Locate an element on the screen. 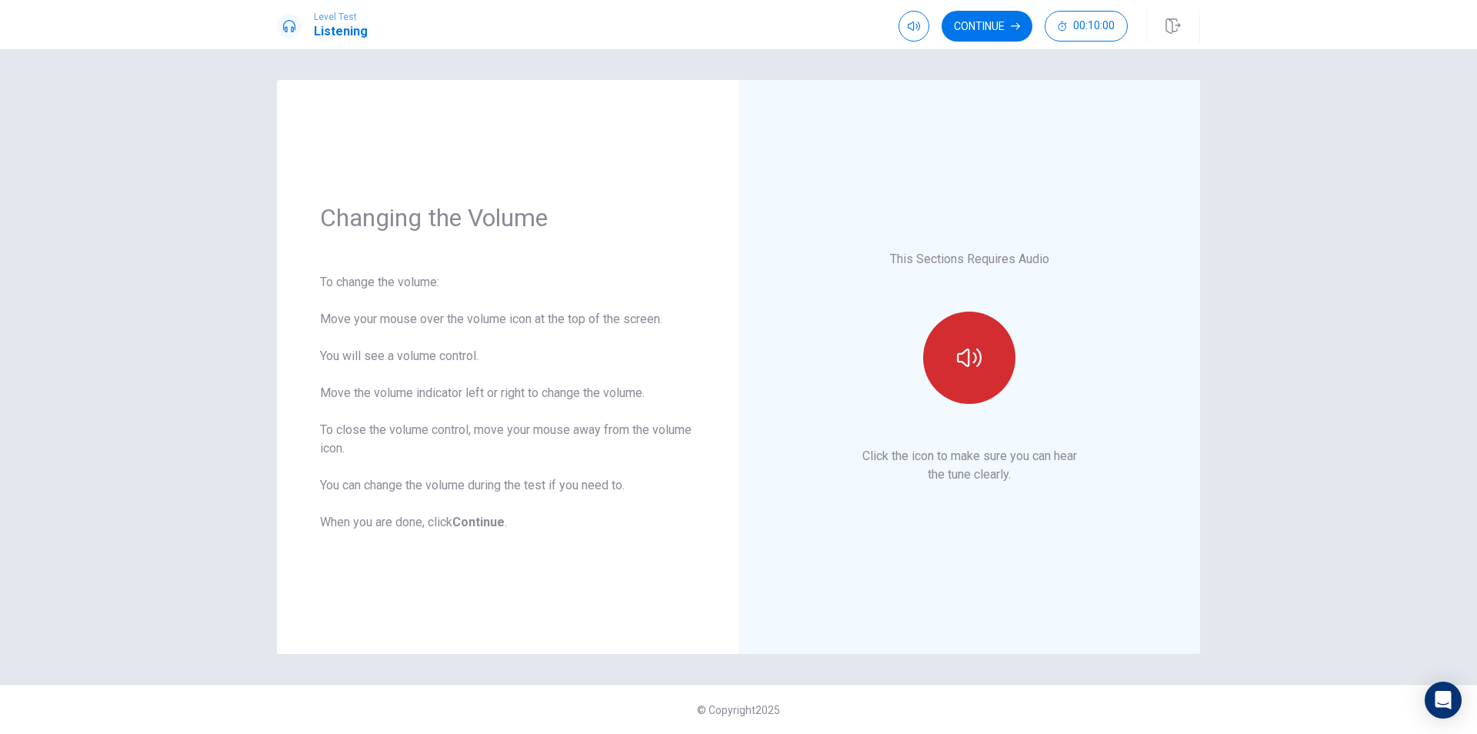 Image resolution: width=1477 pixels, height=734 pixels. div: To change the volume: Move your mouse over the volume icon at the top of the screen. You will see... is located at coordinates (508, 402).